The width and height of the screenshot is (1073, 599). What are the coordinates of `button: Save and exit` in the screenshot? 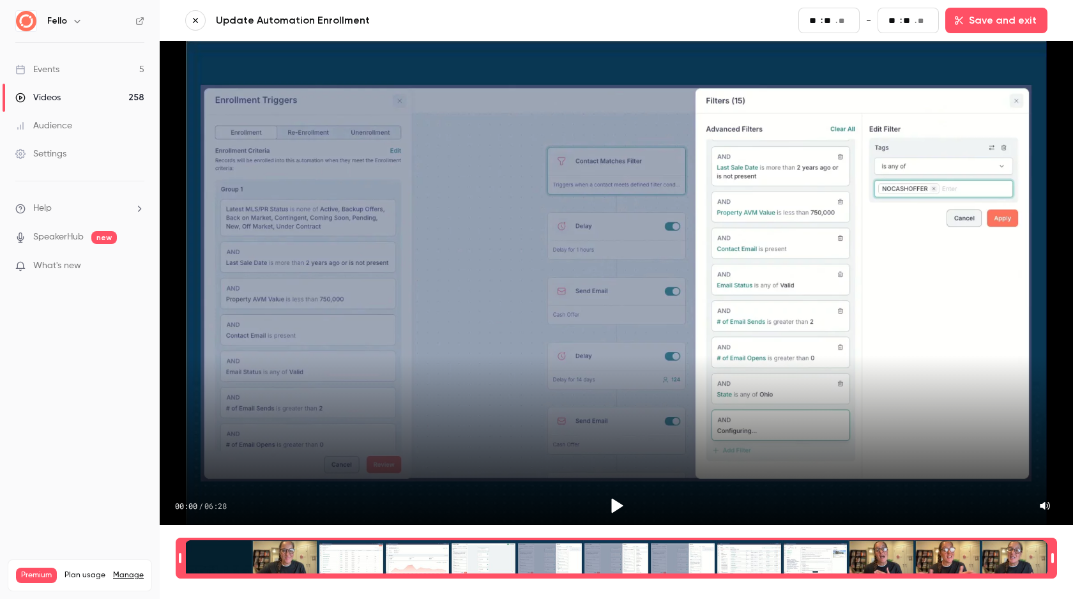 It's located at (997, 20).